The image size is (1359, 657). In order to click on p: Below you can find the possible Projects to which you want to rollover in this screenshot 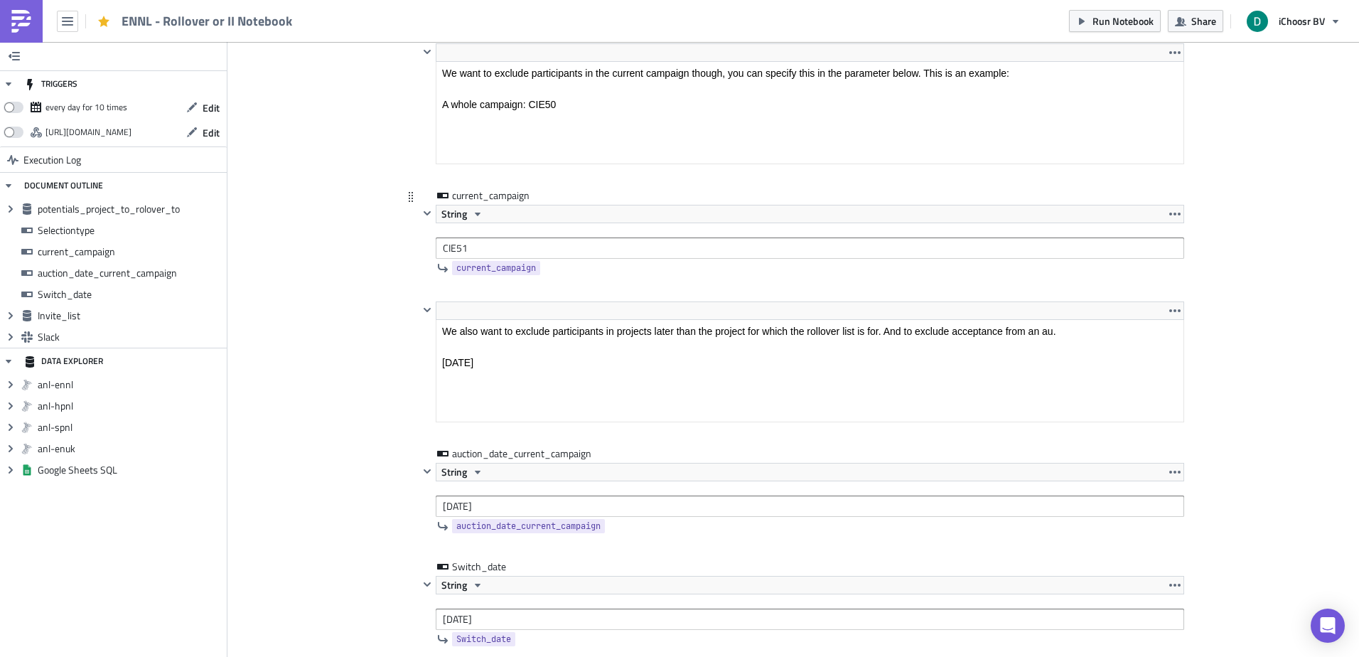, I will do `click(373, 11)`.